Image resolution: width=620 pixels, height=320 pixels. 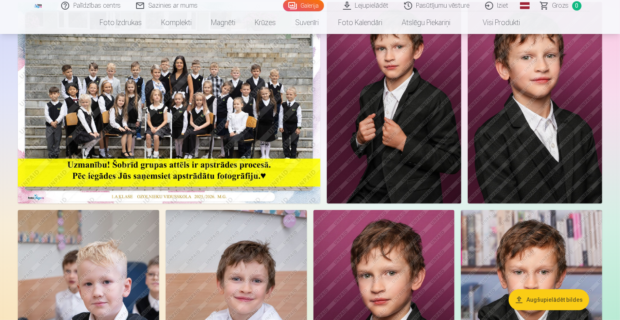 What do you see at coordinates (560, 6) in the screenshot?
I see `span: Grozs` at bounding box center [560, 6].